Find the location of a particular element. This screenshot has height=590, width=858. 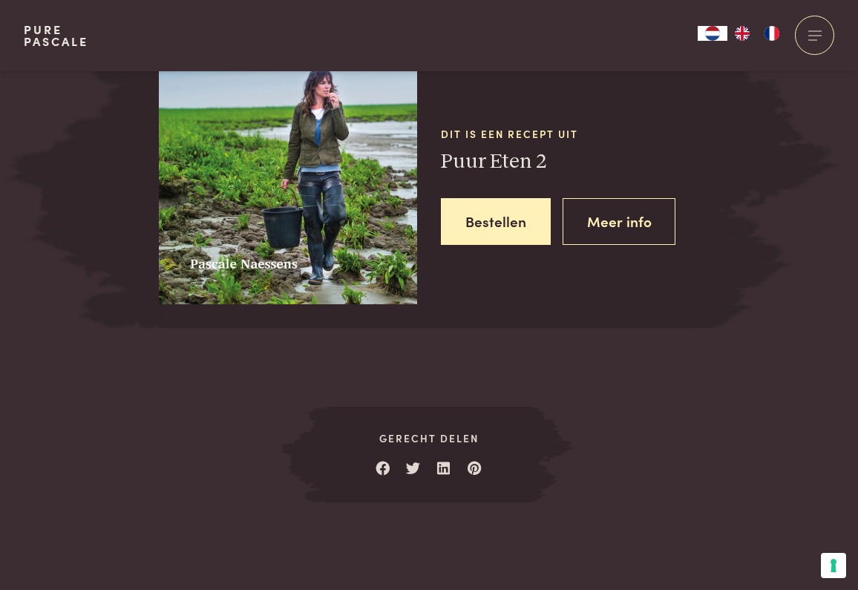

a: EN is located at coordinates (742, 33).